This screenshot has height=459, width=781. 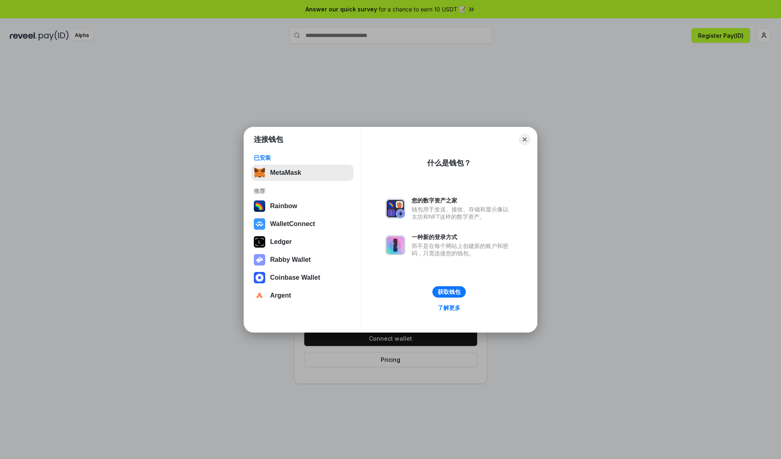 What do you see at coordinates (302, 224) in the screenshot?
I see `button: WalletConnect` at bounding box center [302, 224].